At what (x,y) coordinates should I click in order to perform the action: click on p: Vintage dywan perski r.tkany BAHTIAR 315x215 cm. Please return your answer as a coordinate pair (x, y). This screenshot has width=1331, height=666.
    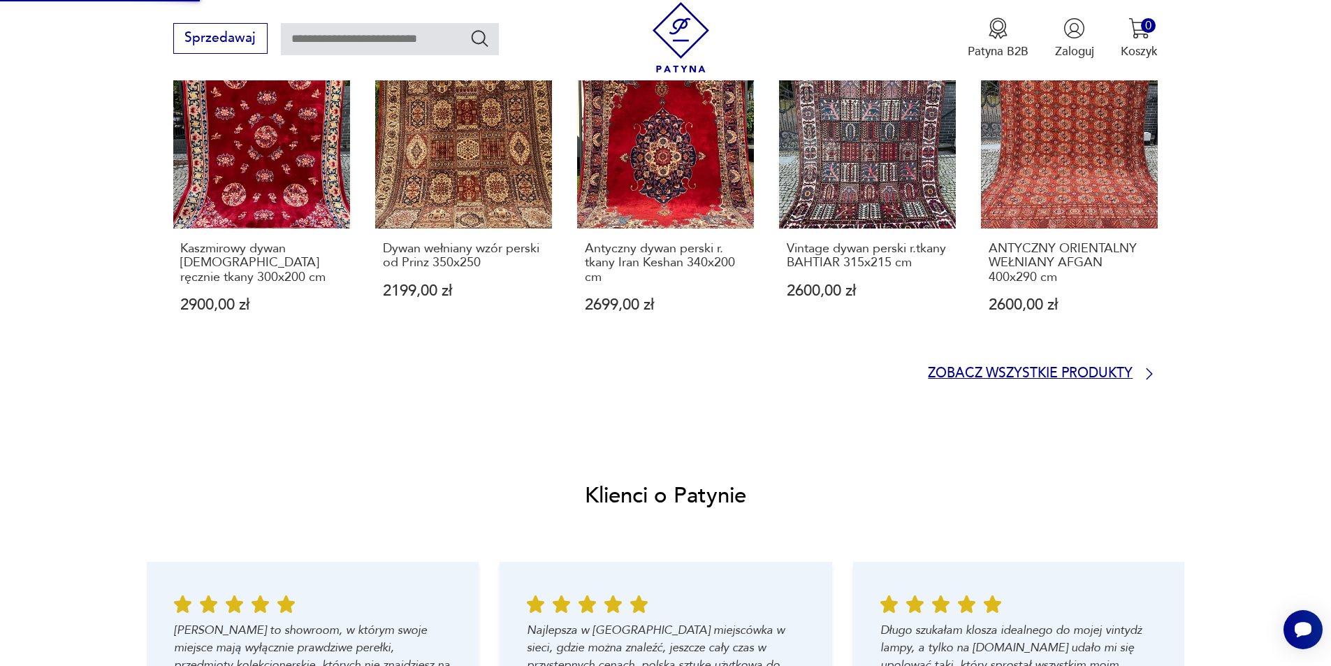
    Looking at the image, I should click on (868, 256).